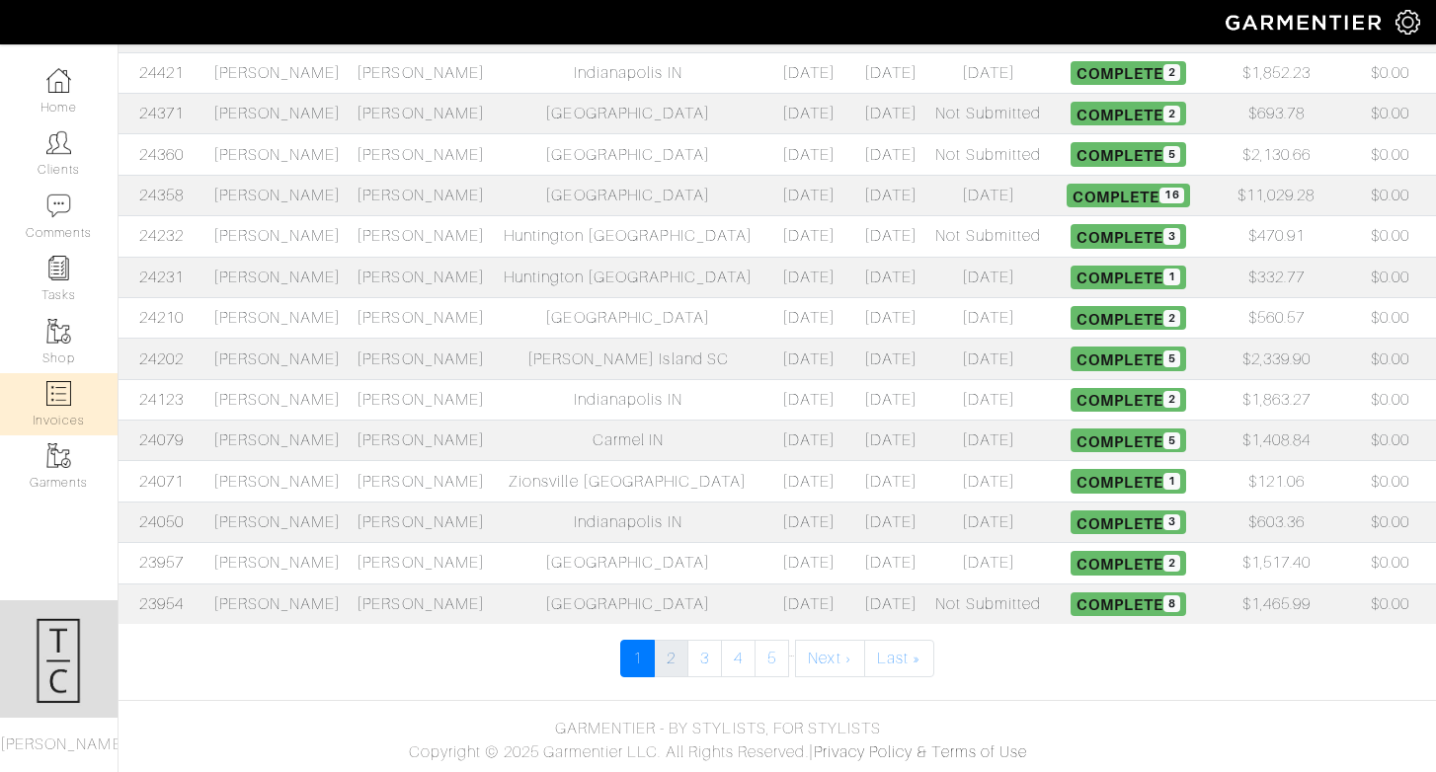 The image size is (1436, 772). What do you see at coordinates (161, 236) in the screenshot?
I see `a: 24232` at bounding box center [161, 236].